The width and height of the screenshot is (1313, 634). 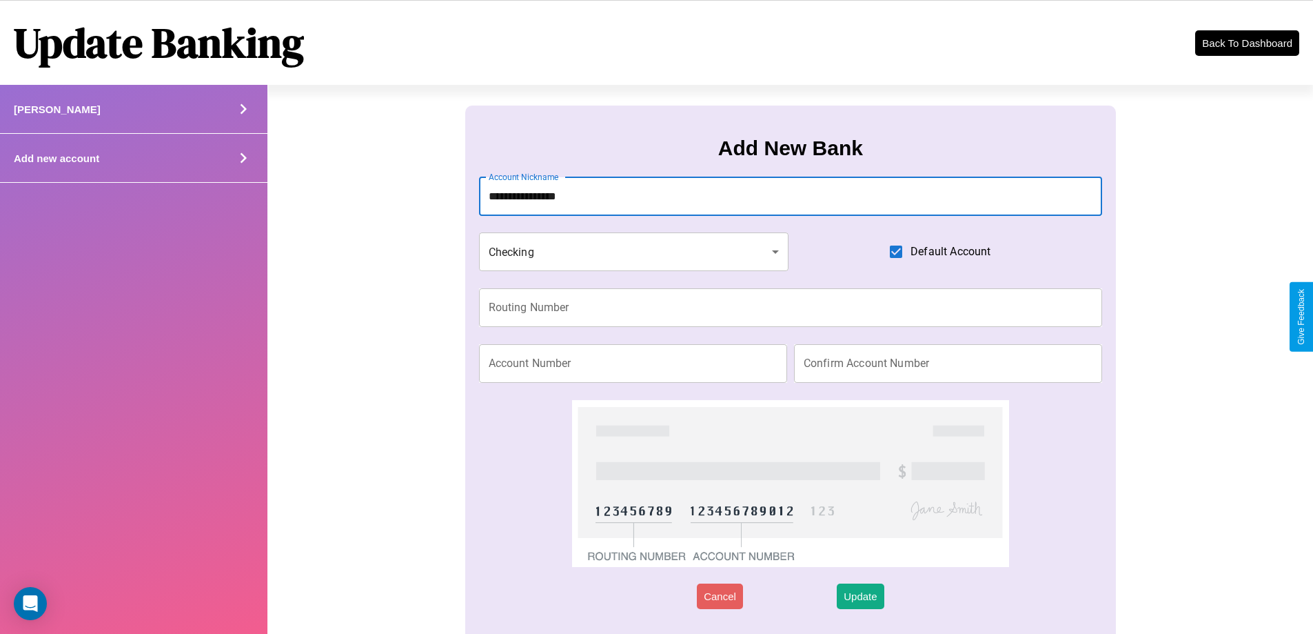 I want to click on div: Checking, so click(x=634, y=252).